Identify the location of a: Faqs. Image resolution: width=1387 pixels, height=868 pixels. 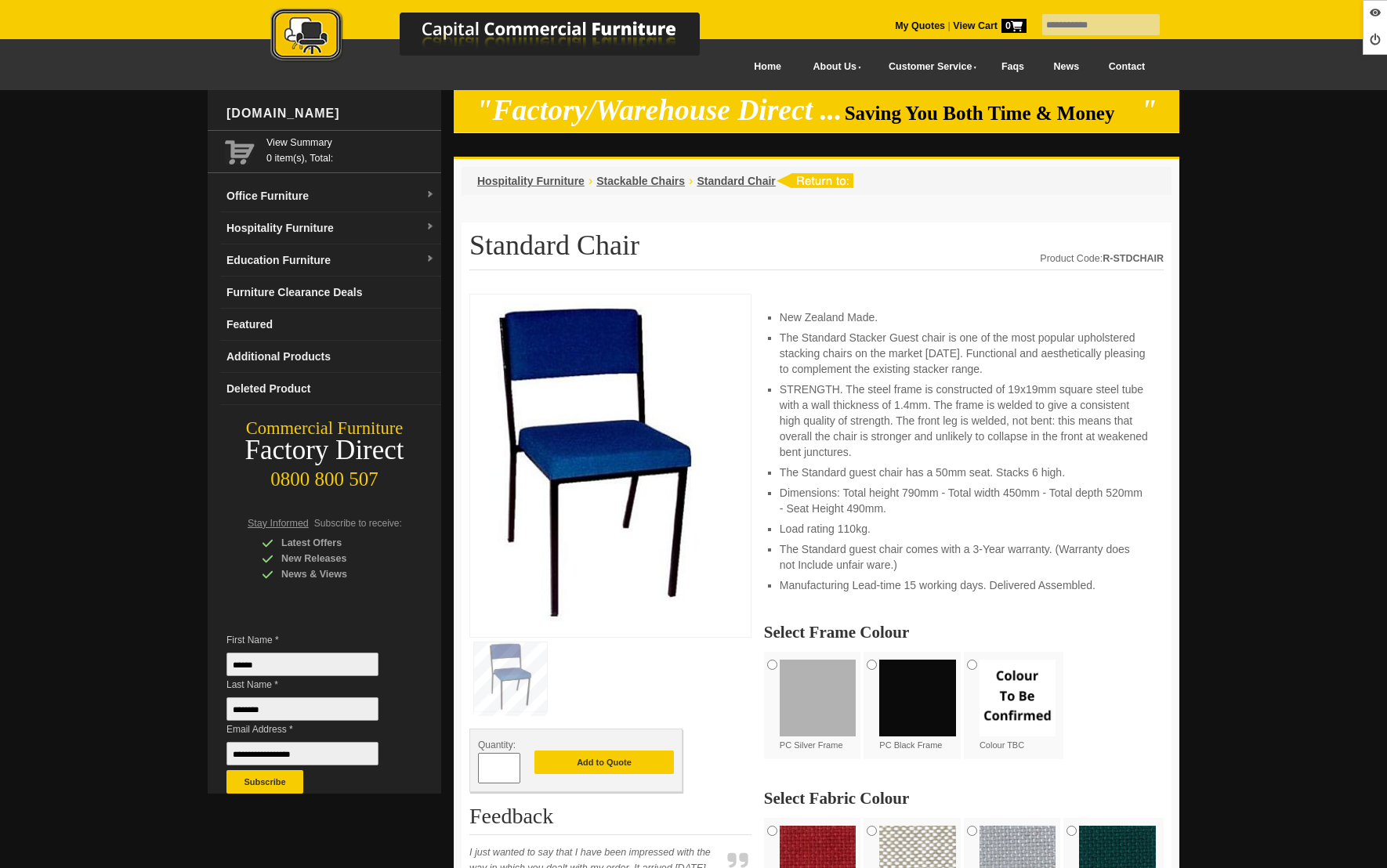
(1012, 66).